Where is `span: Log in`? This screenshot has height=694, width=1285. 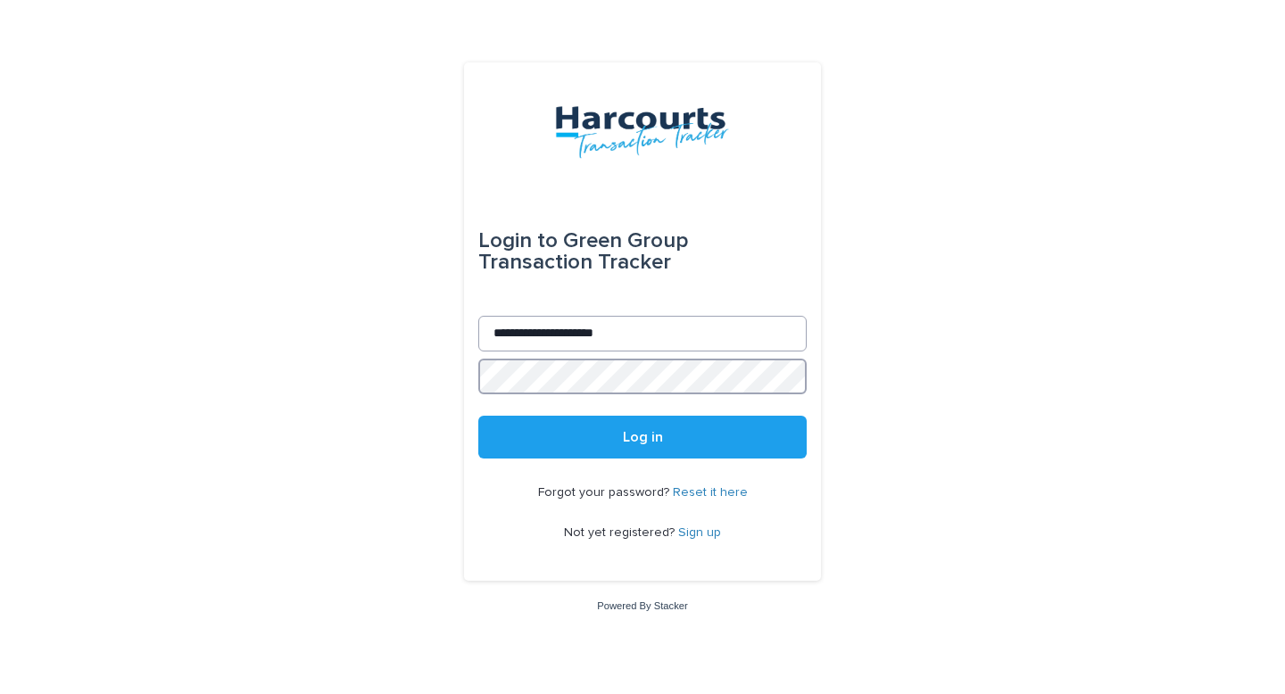 span: Log in is located at coordinates (643, 437).